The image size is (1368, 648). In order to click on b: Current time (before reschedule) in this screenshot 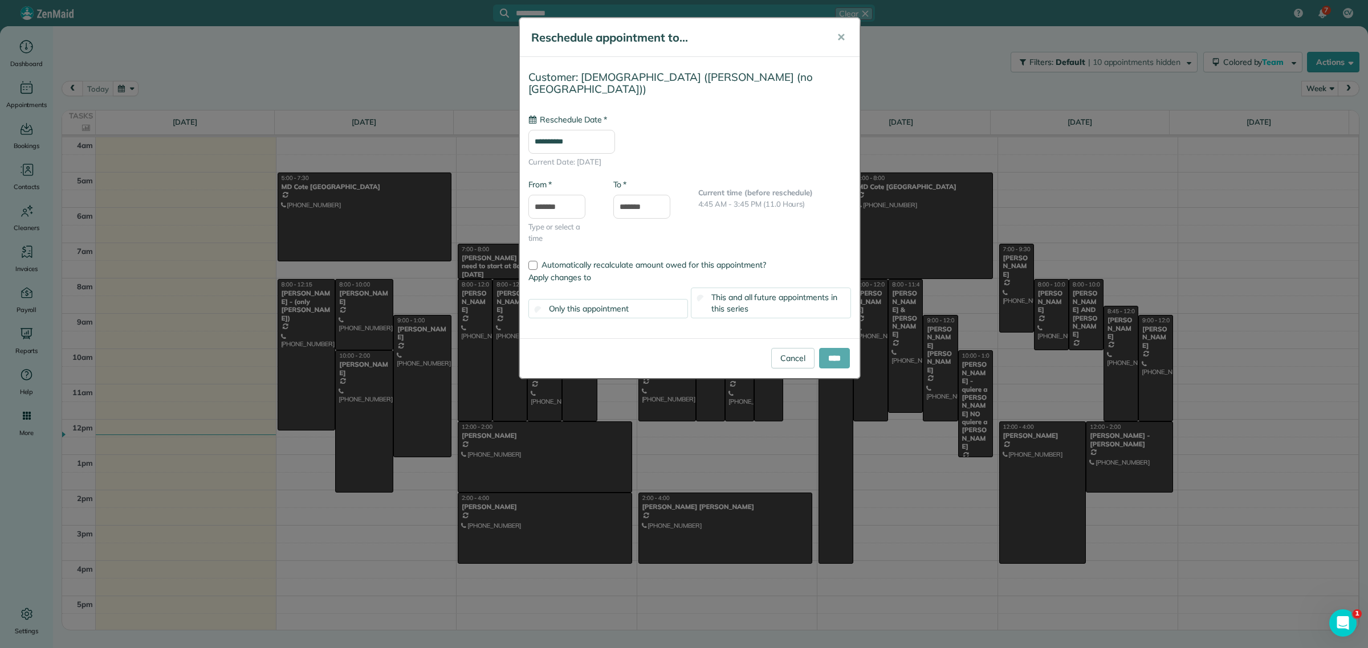, I will do `click(756, 193)`.